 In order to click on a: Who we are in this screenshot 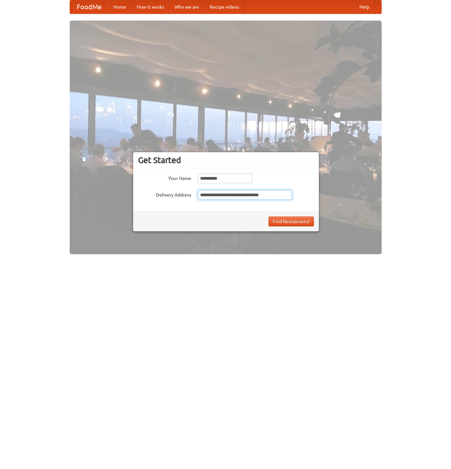, I will do `click(187, 7)`.